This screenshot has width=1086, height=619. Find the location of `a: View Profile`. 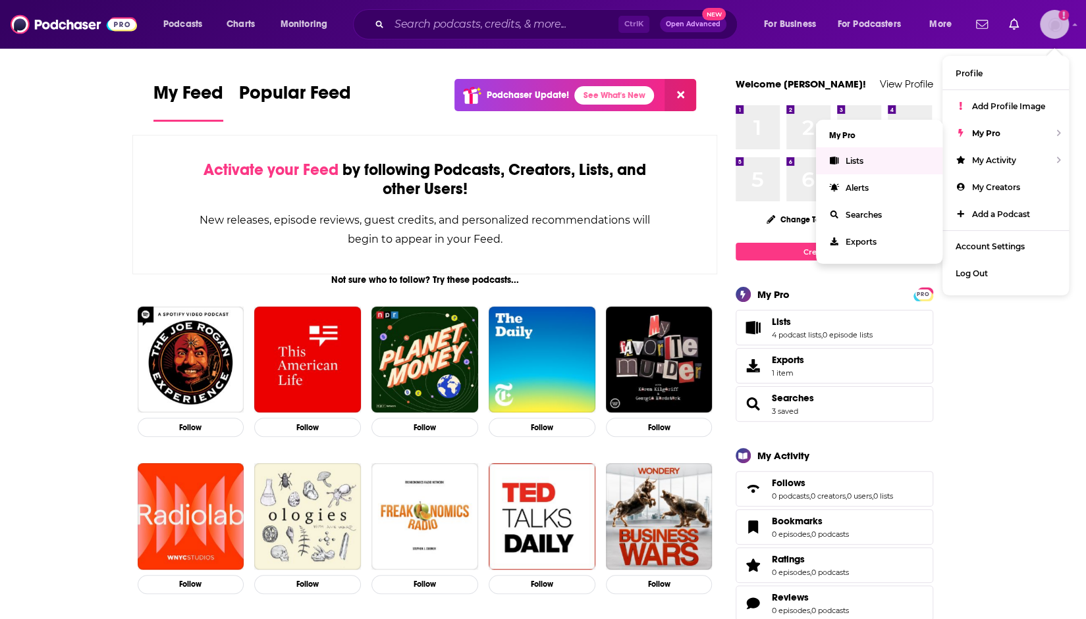

a: View Profile is located at coordinates (906, 84).